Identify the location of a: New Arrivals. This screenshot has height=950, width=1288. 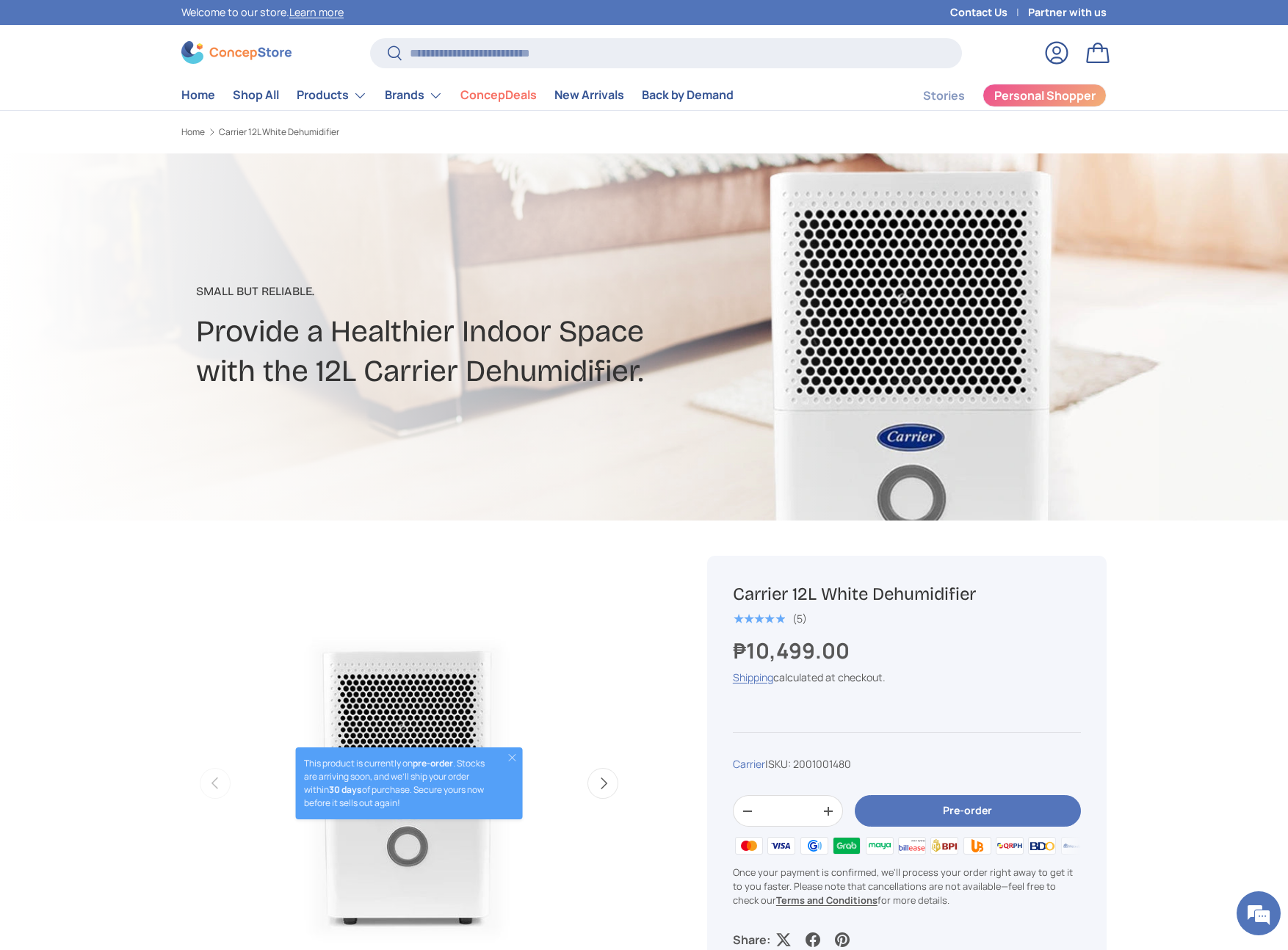
(589, 95).